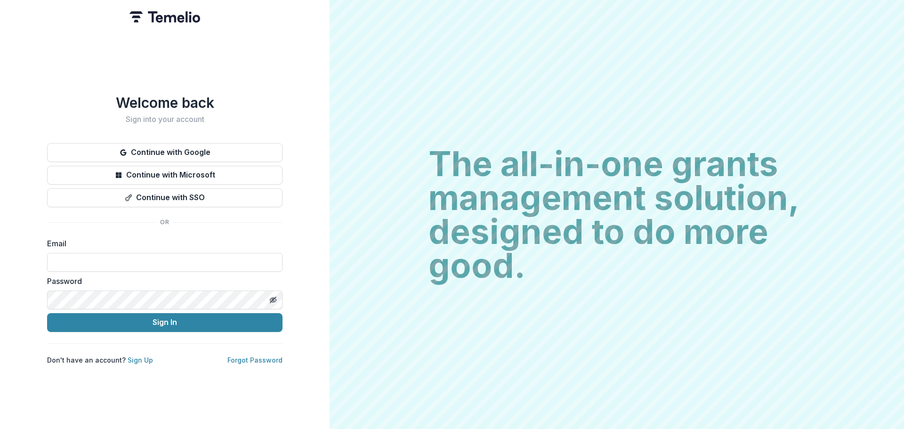  I want to click on label: Password, so click(162, 281).